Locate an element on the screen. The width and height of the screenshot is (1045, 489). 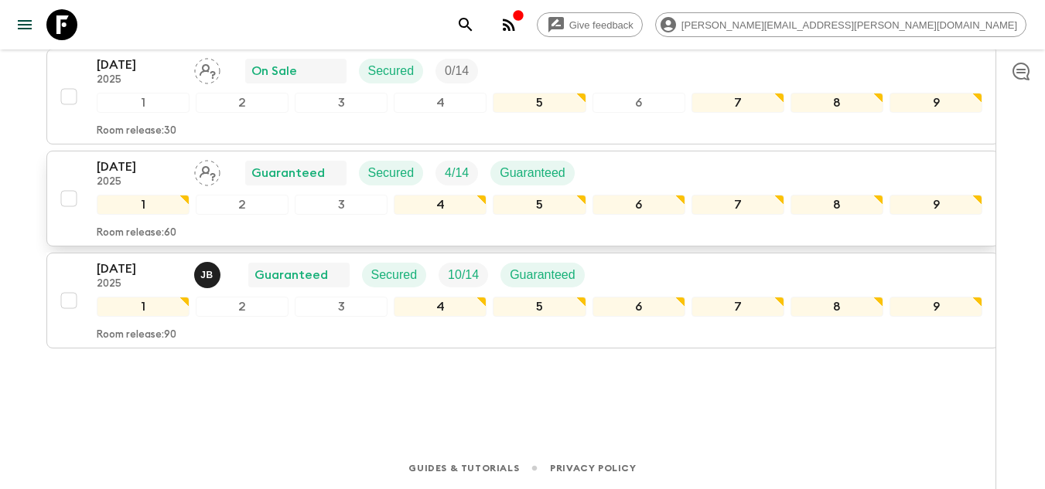
p: Room release: 60 is located at coordinates (136, 234).